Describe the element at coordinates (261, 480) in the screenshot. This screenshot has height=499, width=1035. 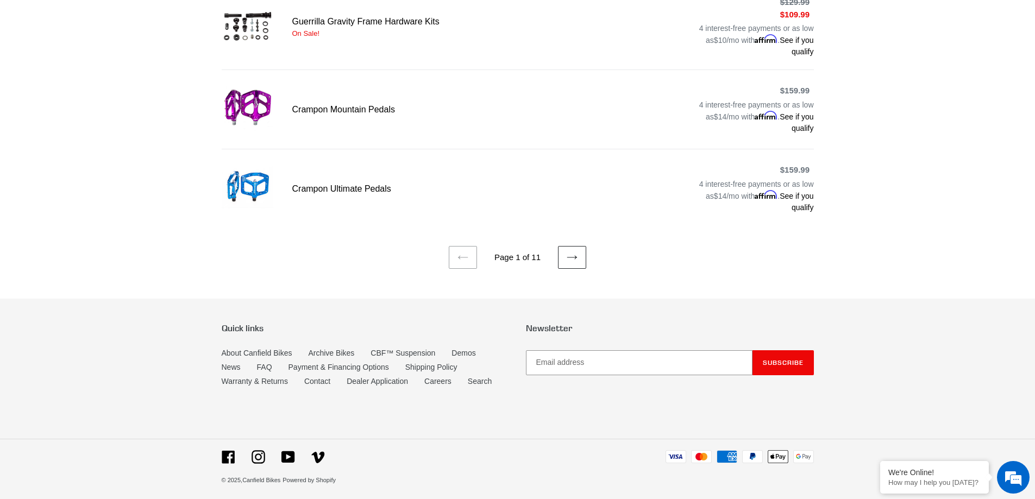
I see `a: Canfield Bikes` at that location.